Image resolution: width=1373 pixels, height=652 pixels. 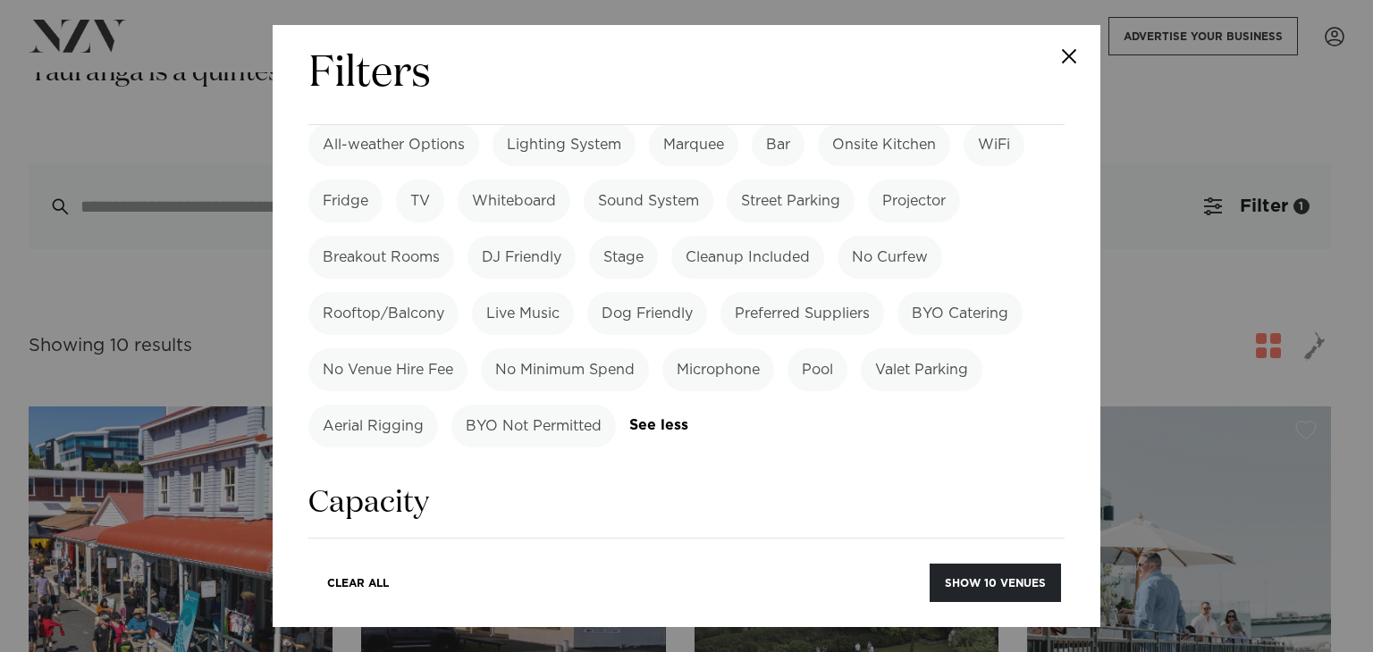 I want to click on label: Onsite Kitchen, so click(x=884, y=145).